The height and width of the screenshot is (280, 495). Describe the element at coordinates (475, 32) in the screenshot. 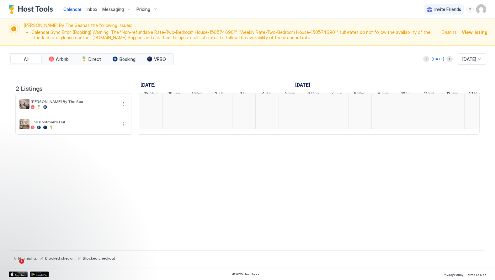

I see `span: View listing` at that location.